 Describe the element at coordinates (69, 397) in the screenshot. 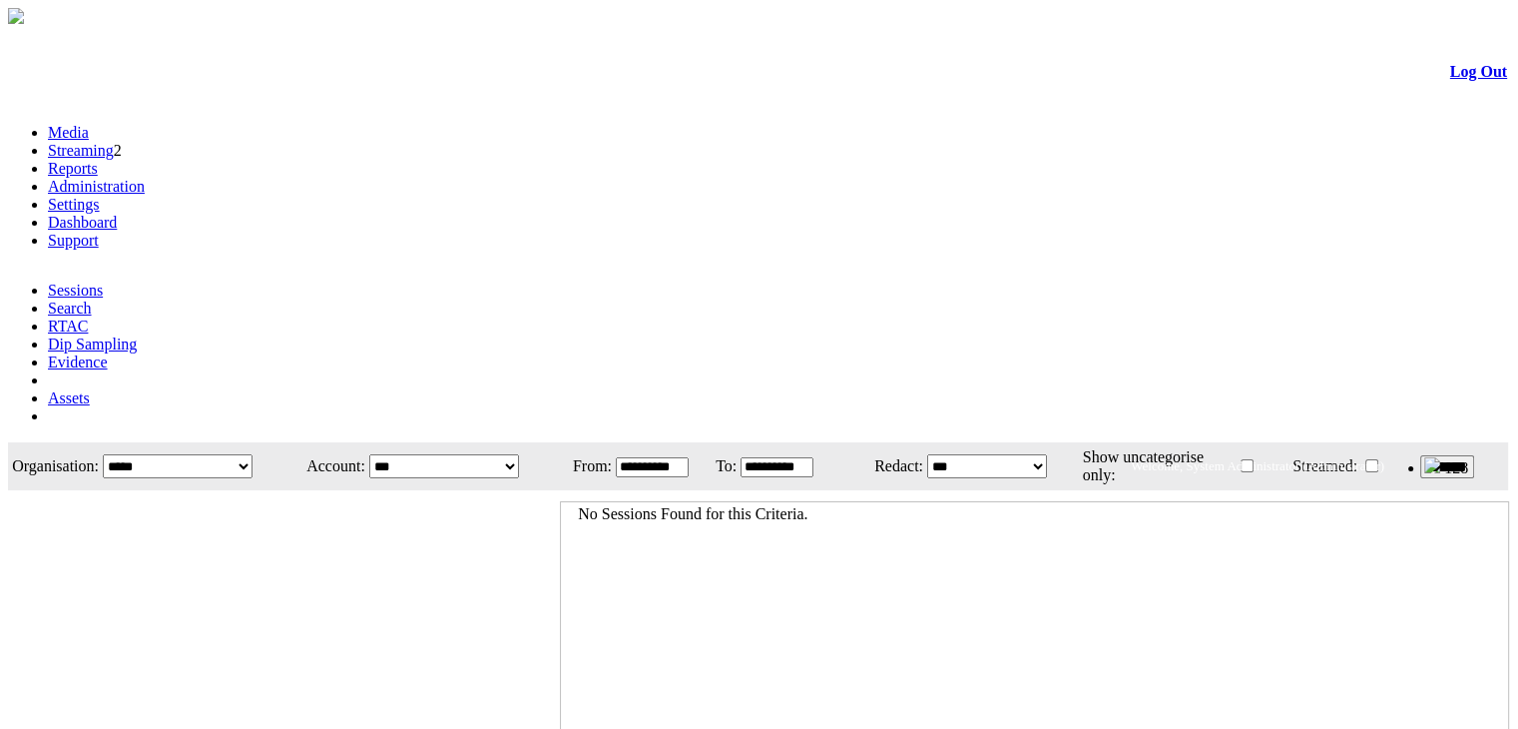

I see `a: Assets` at that location.